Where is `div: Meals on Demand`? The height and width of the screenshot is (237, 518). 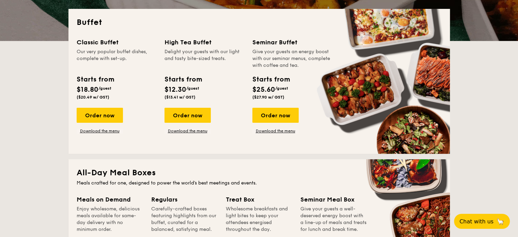 div: Meals on Demand is located at coordinates (110, 199).